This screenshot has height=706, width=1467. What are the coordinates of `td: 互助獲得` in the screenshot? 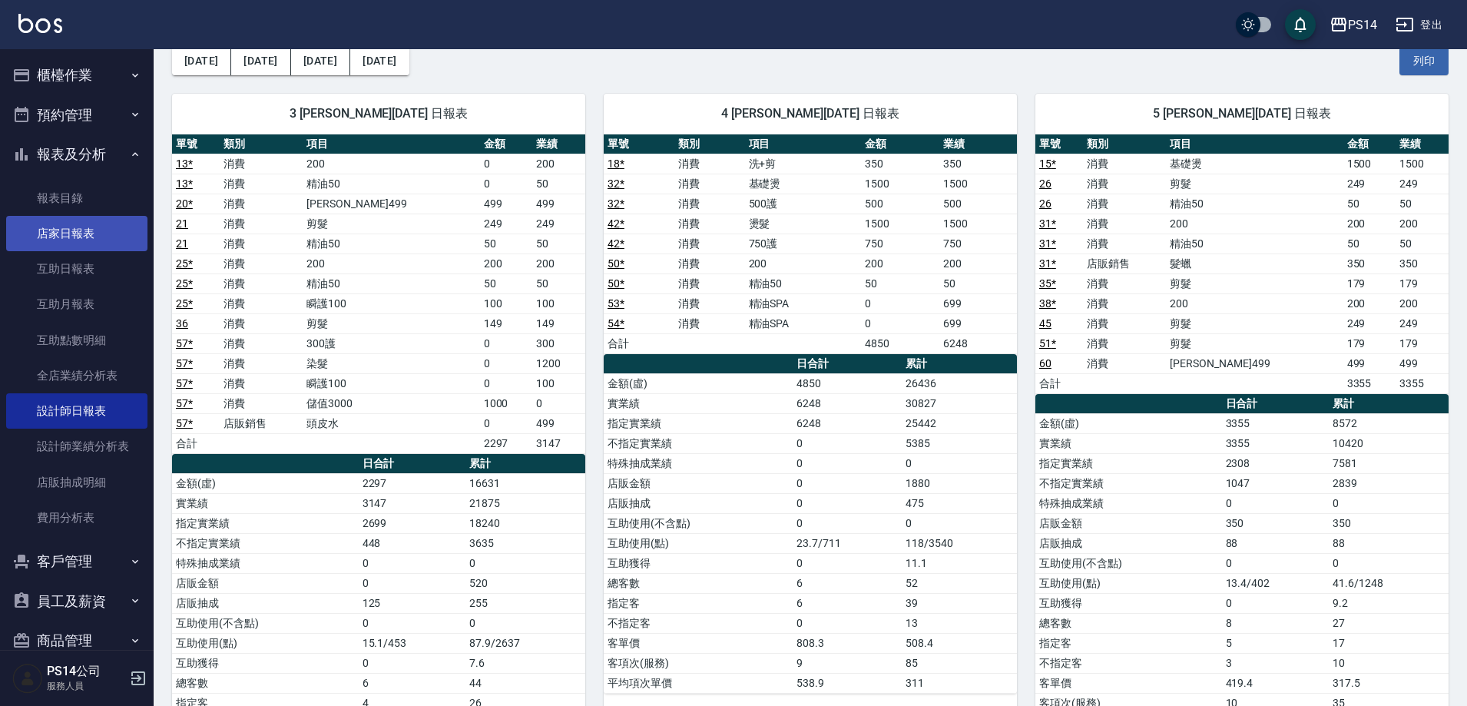 It's located at (1129, 603).